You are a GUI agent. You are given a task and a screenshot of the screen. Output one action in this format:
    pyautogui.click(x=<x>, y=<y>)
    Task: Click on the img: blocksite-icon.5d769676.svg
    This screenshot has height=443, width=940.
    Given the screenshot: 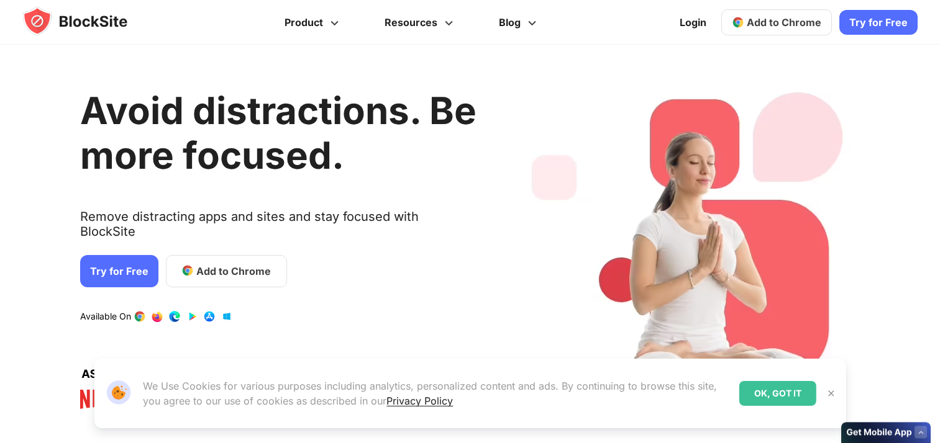 What is the action you would take?
    pyautogui.click(x=87, y=21)
    